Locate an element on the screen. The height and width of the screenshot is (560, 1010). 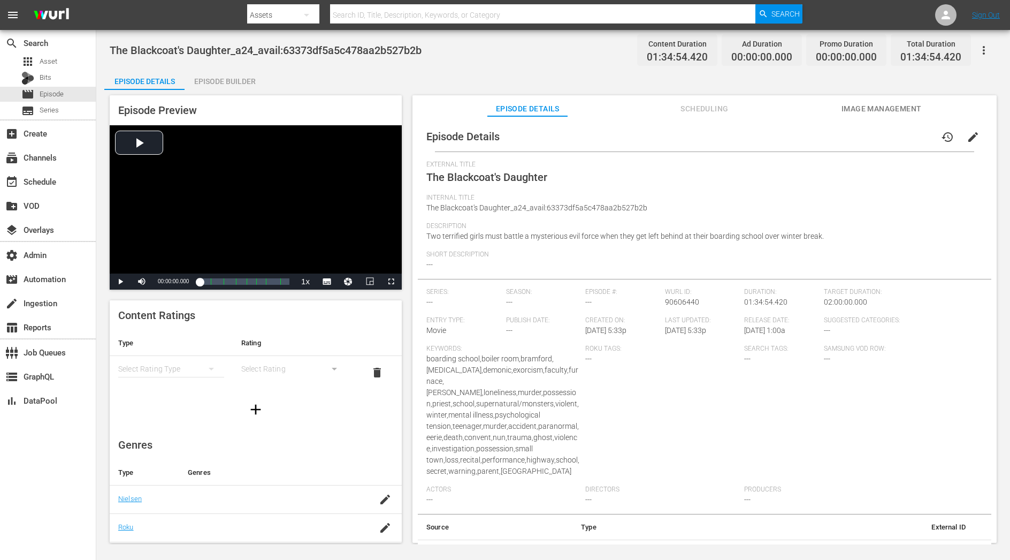
span: DataPool is located at coordinates (12, 401).